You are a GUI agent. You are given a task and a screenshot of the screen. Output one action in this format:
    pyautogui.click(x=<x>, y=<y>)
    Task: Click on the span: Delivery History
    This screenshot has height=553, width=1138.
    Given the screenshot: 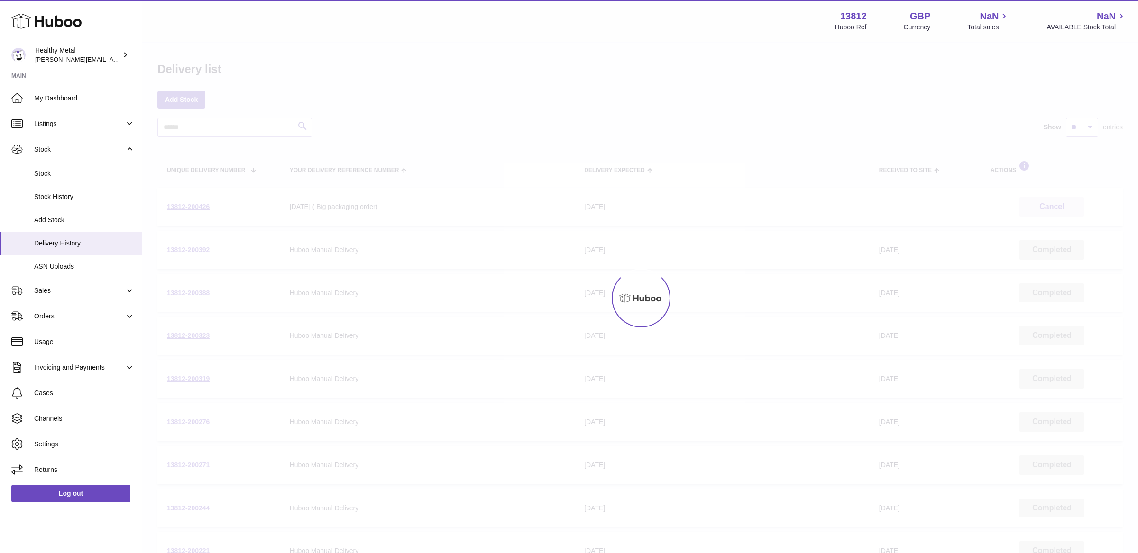 What is the action you would take?
    pyautogui.click(x=84, y=243)
    